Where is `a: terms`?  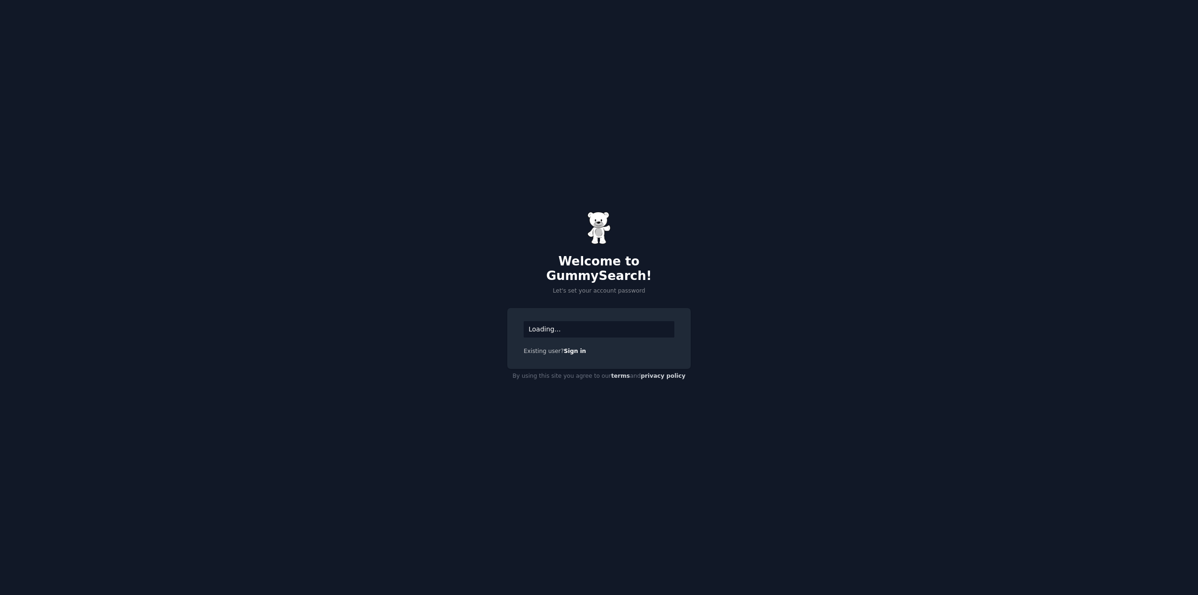
a: terms is located at coordinates (621, 376).